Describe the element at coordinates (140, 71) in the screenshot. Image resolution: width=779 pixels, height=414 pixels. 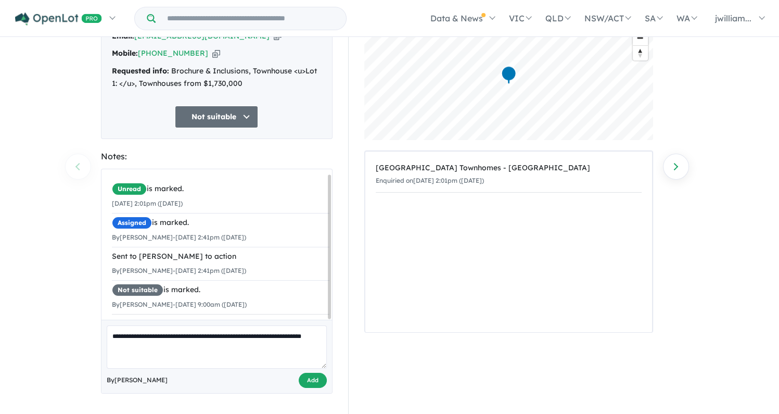
I see `strong: Requested info:` at that location.